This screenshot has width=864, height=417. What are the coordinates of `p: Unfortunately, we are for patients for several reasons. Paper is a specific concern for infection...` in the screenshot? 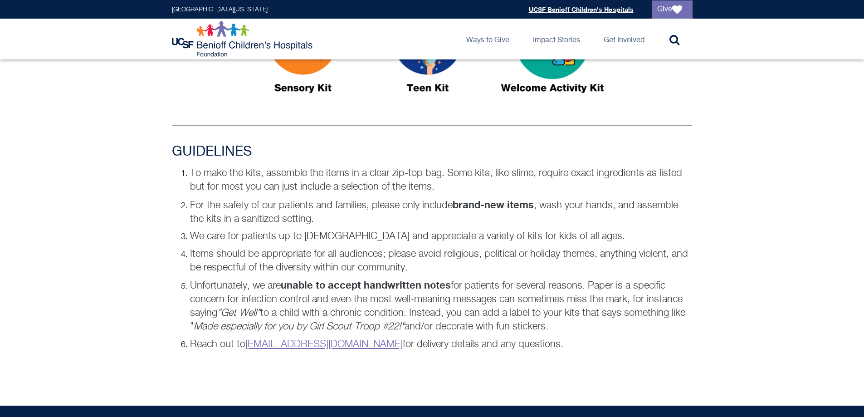 It's located at (442, 306).